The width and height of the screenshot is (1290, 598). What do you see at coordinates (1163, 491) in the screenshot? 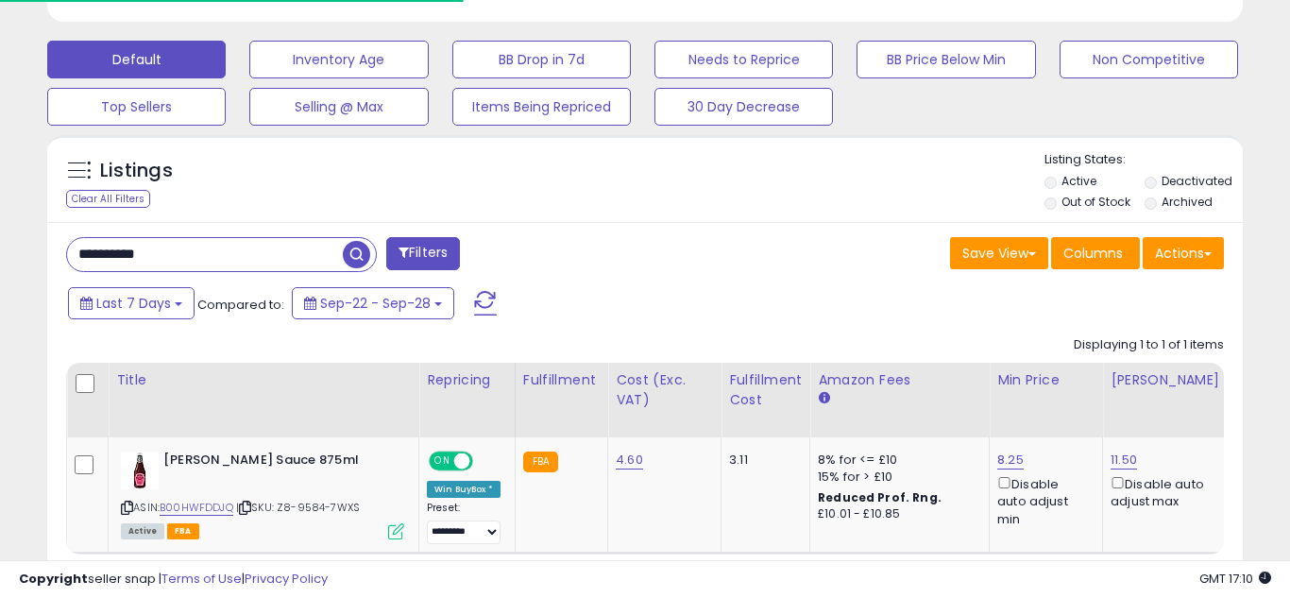
I see `div: Disable auto adjust max` at bounding box center [1163, 491].